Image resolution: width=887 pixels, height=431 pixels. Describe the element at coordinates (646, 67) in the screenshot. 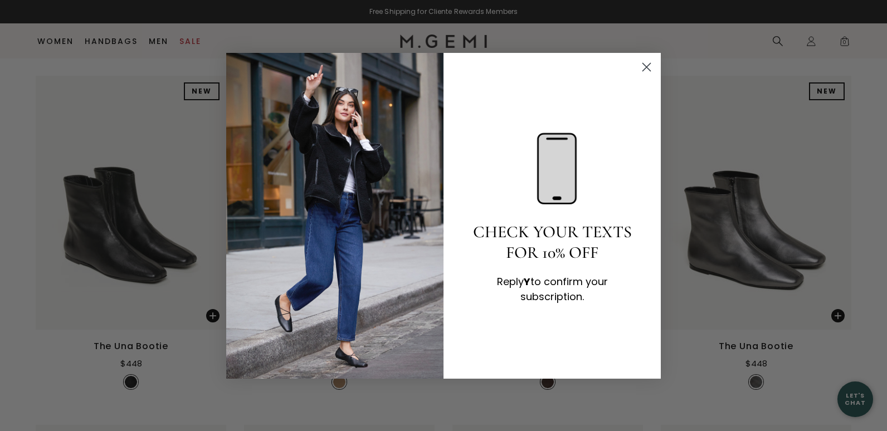

I see `button: Close dialog` at that location.